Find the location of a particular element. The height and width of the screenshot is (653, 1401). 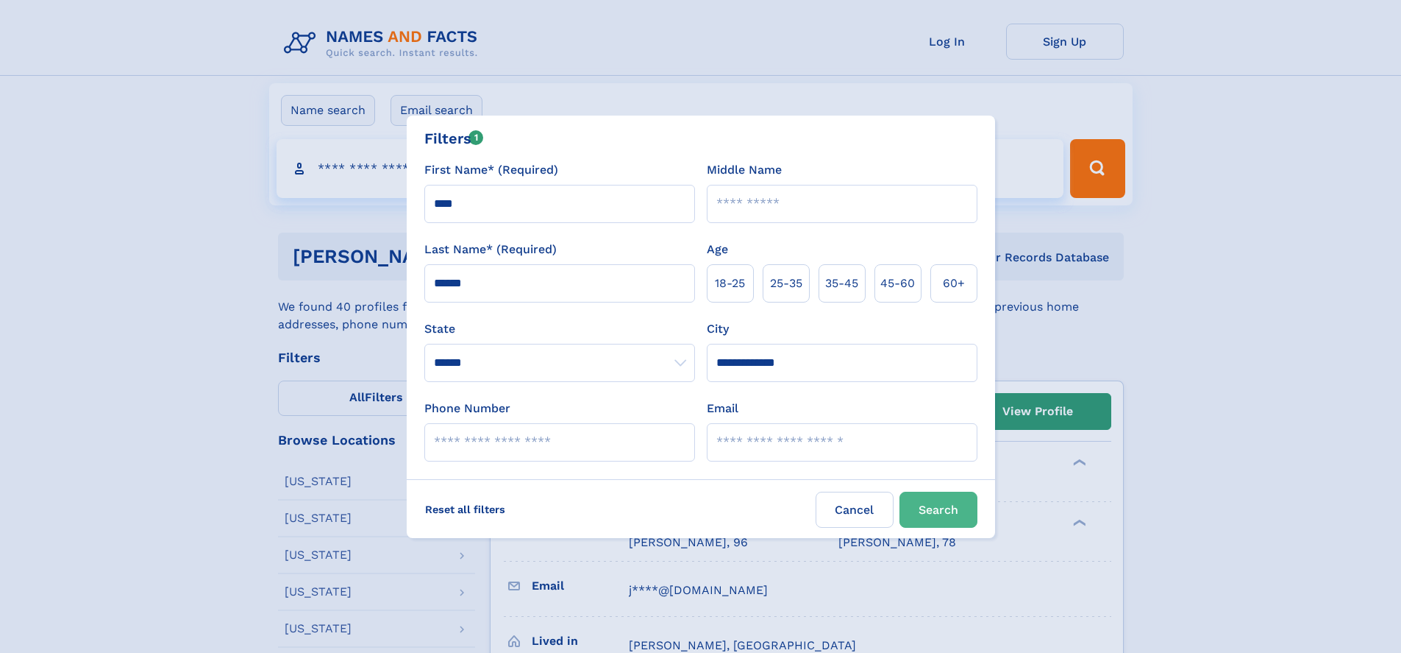

label: Cancel is located at coordinates (855, 509).